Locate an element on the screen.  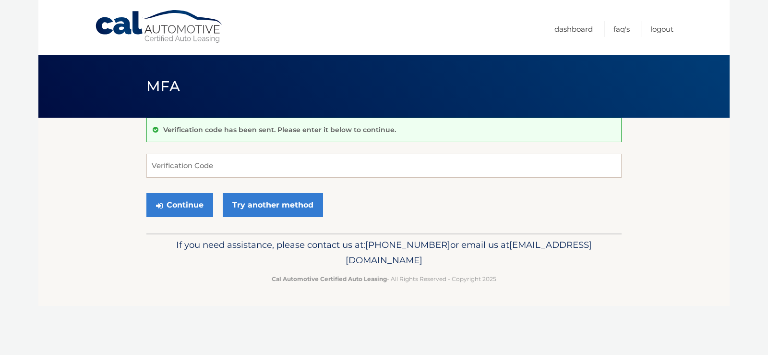
p: Verification code has been sent. Please enter it below to continue. is located at coordinates (279, 130).